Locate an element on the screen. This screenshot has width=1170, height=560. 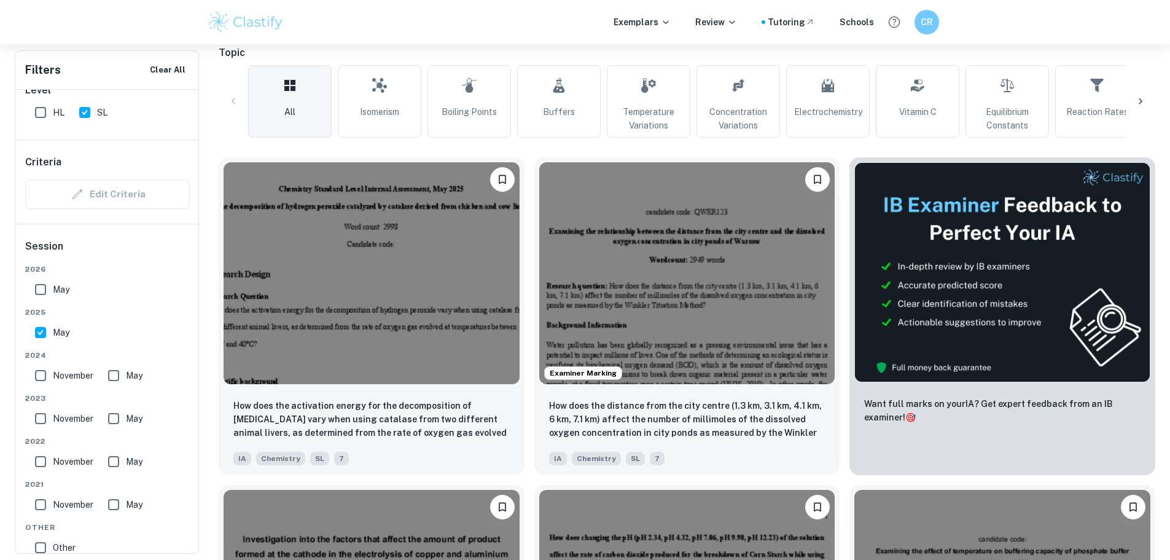
span: All is located at coordinates (290, 112).